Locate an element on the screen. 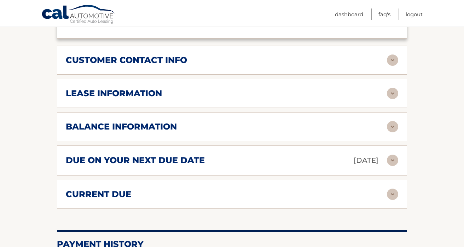 Image resolution: width=464 pixels, height=247 pixels. h2: due on your next due date is located at coordinates (135, 160).